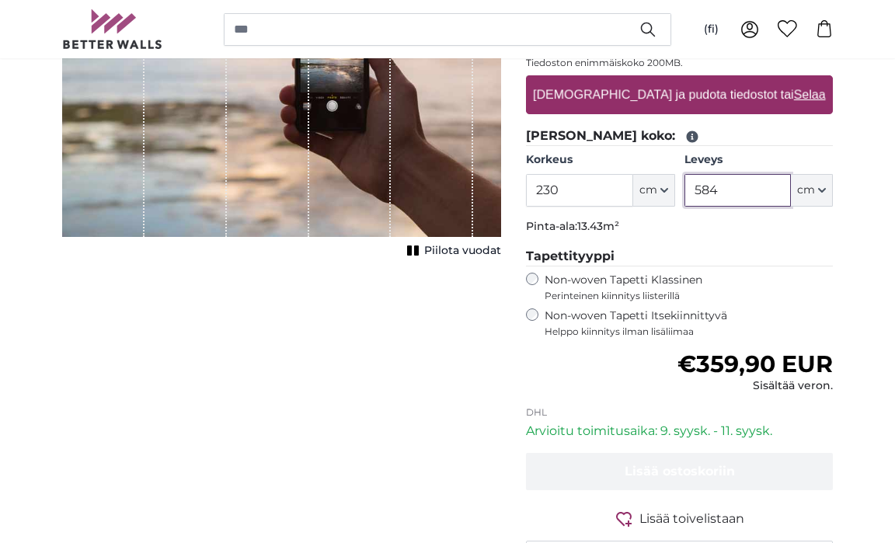  I want to click on span: Lisää ostoskoriin, so click(680, 471).